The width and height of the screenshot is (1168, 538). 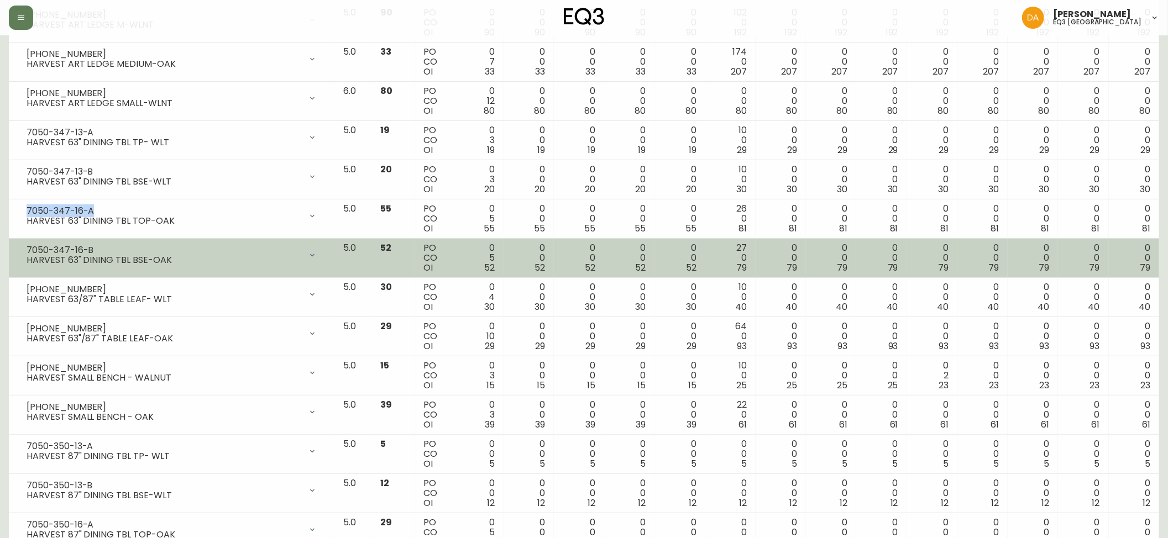 What do you see at coordinates (164, 143) in the screenshot?
I see `div: HARVEST 63" DINING TBL TP- WLT` at bounding box center [164, 143].